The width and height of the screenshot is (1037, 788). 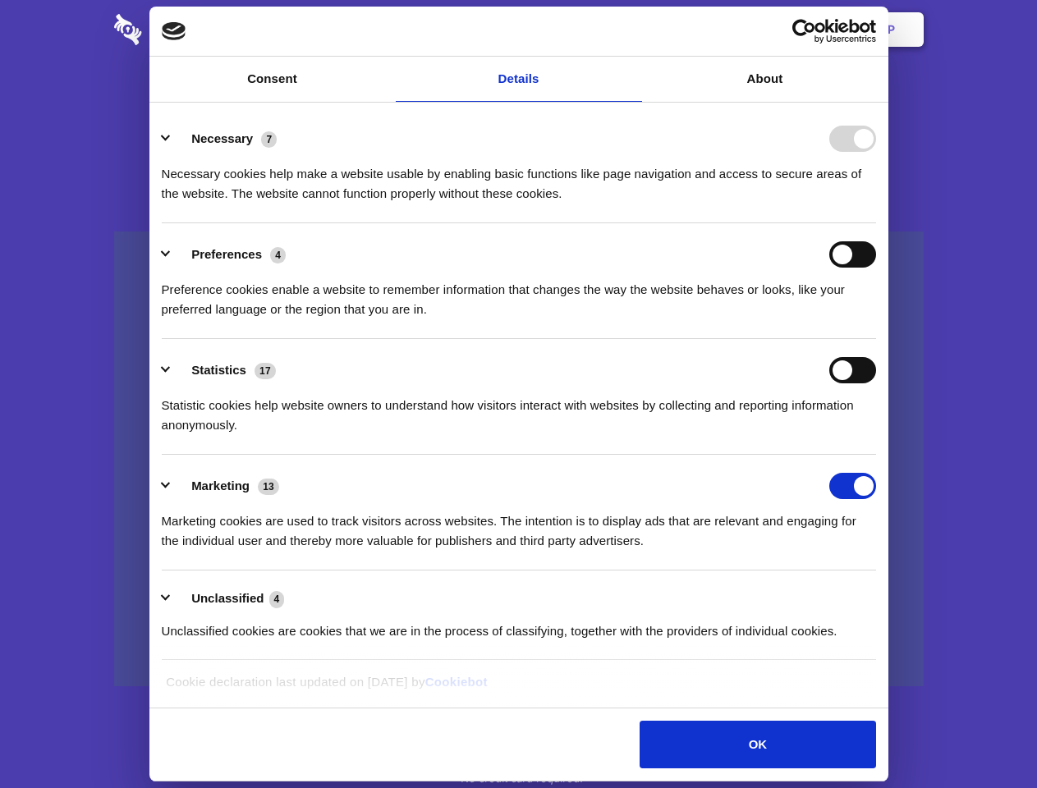 What do you see at coordinates (273, 79) in the screenshot?
I see `a: Consent` at bounding box center [273, 79].